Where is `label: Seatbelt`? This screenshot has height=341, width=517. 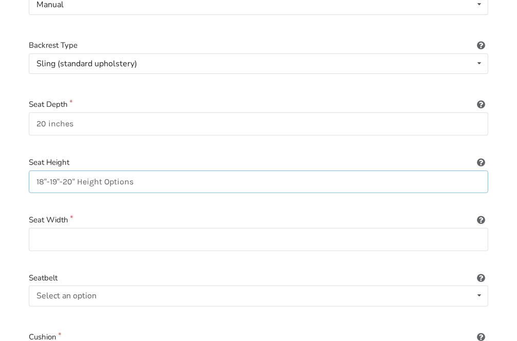
label: Seatbelt is located at coordinates (258, 278).